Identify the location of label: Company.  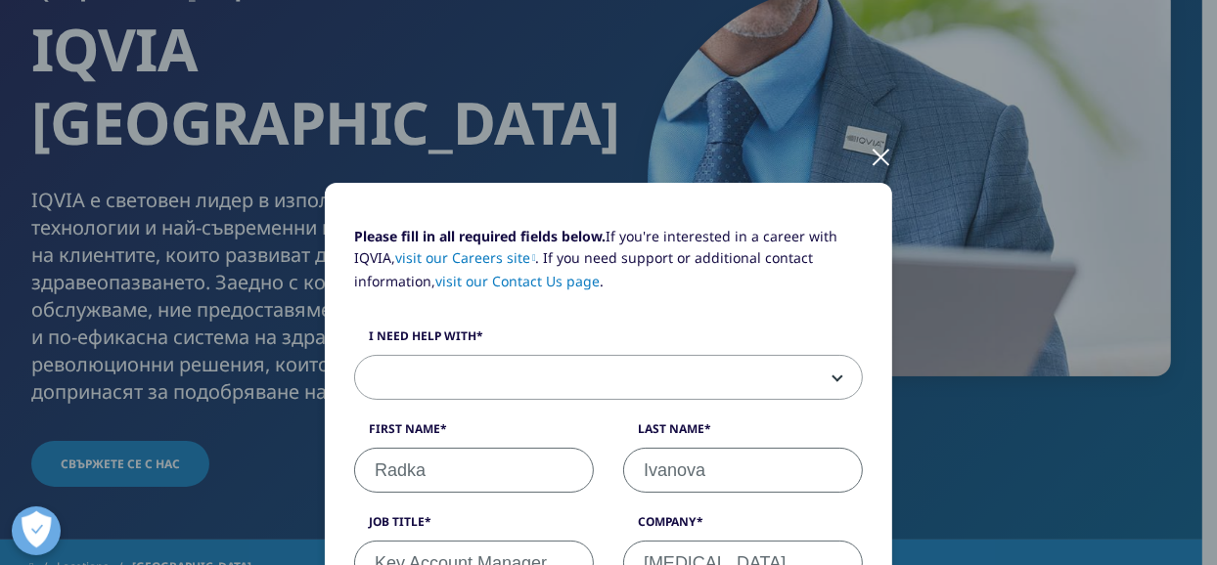
(742, 527).